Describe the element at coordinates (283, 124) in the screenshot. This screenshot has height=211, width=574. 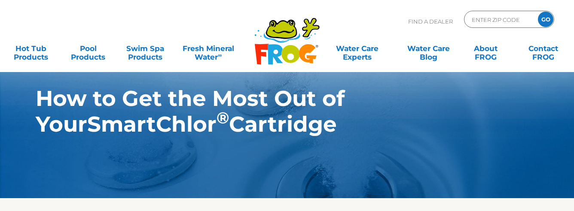
I see `span: Cartridge` at that location.